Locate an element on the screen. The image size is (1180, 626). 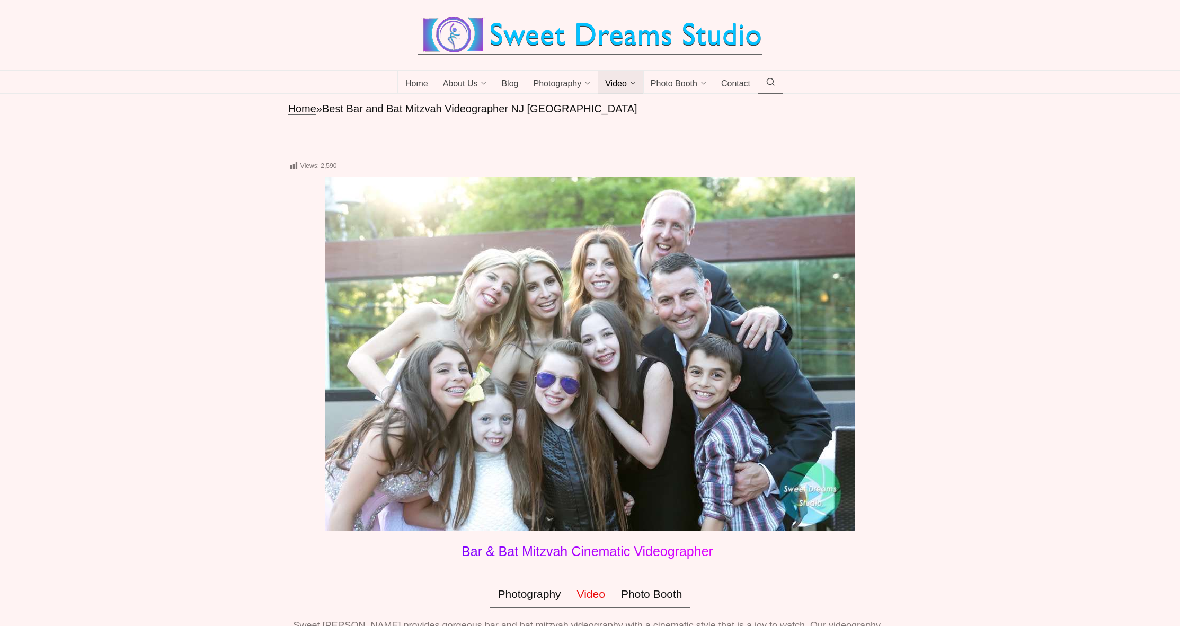
span: Bar & Bat Mitzvah Cinematic Videographer is located at coordinates (587, 551).